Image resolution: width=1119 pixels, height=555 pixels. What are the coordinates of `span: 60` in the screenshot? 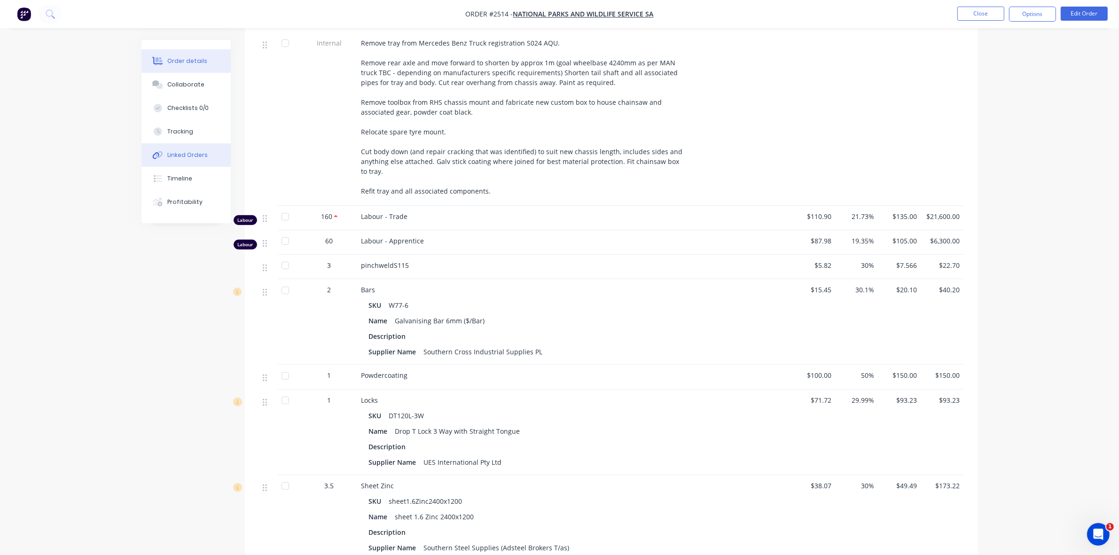 It's located at (330, 241).